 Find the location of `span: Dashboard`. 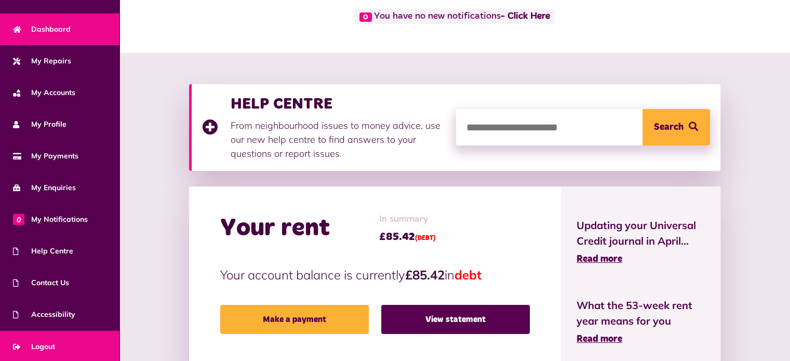

span: Dashboard is located at coordinates (42, 29).